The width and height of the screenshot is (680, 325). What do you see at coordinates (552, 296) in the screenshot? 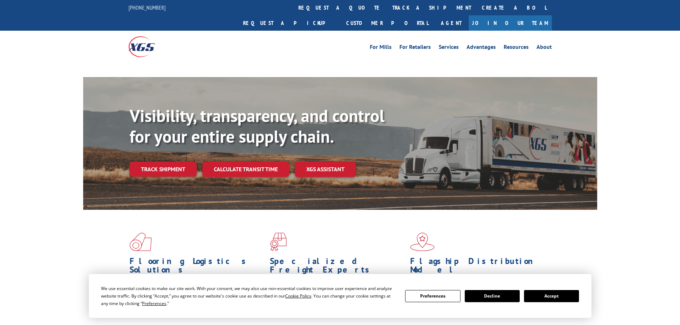
I see `button: Accept` at bounding box center [552, 296].